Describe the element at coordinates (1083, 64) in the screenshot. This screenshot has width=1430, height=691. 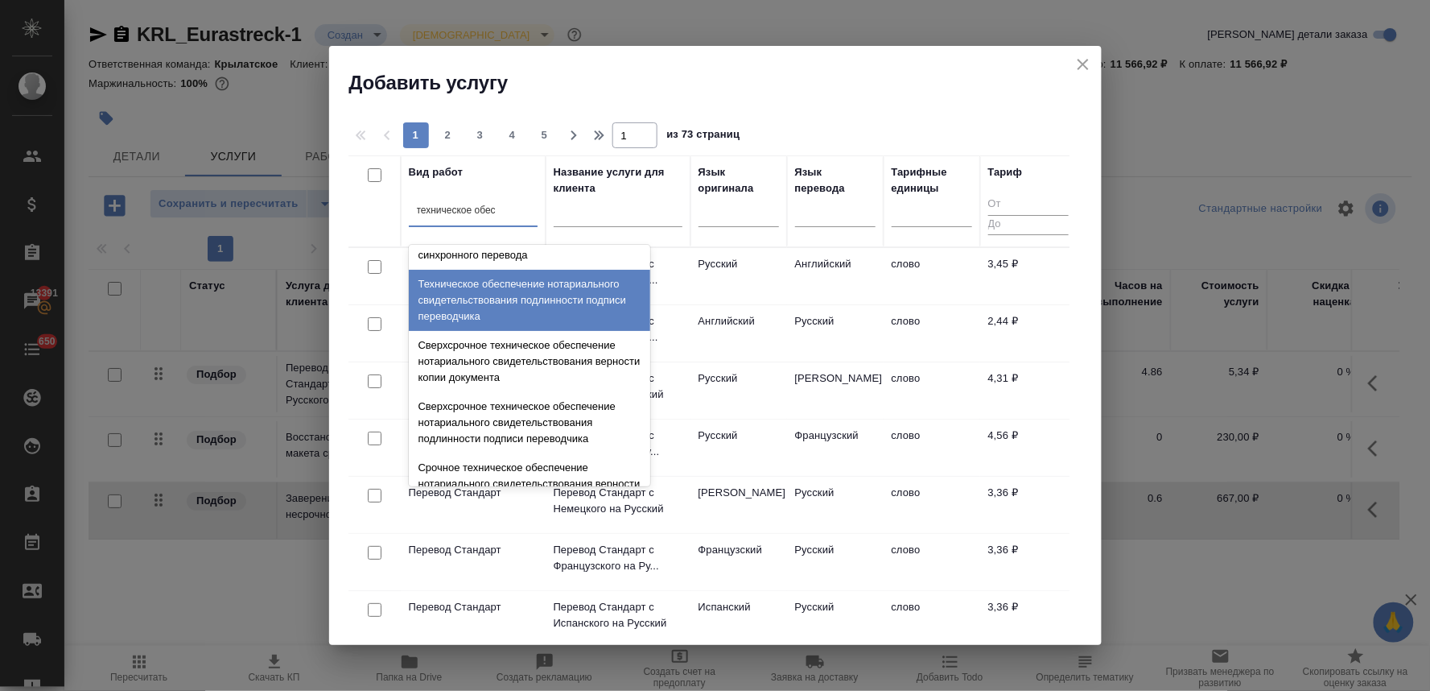
I see `button: close` at that location.